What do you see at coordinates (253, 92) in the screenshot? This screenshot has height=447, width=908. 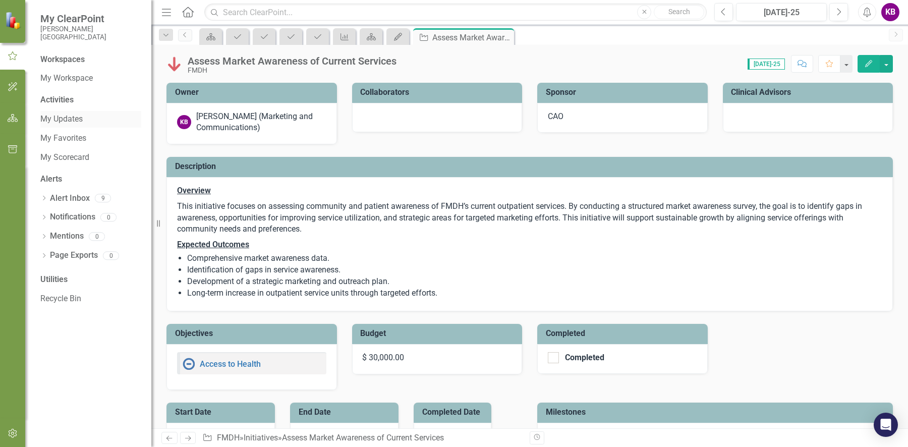 I see `h3: Owner` at bounding box center [253, 92].